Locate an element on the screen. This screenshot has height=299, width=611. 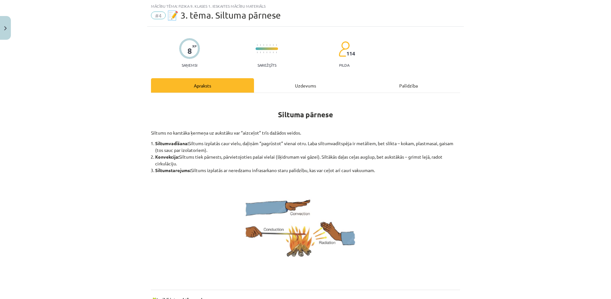
li: Siltums izplatās ar neredzamu infrasarkano staru palīdzību, kas var ceļot arī cauri vakuumam. is located at coordinates (308, 170).